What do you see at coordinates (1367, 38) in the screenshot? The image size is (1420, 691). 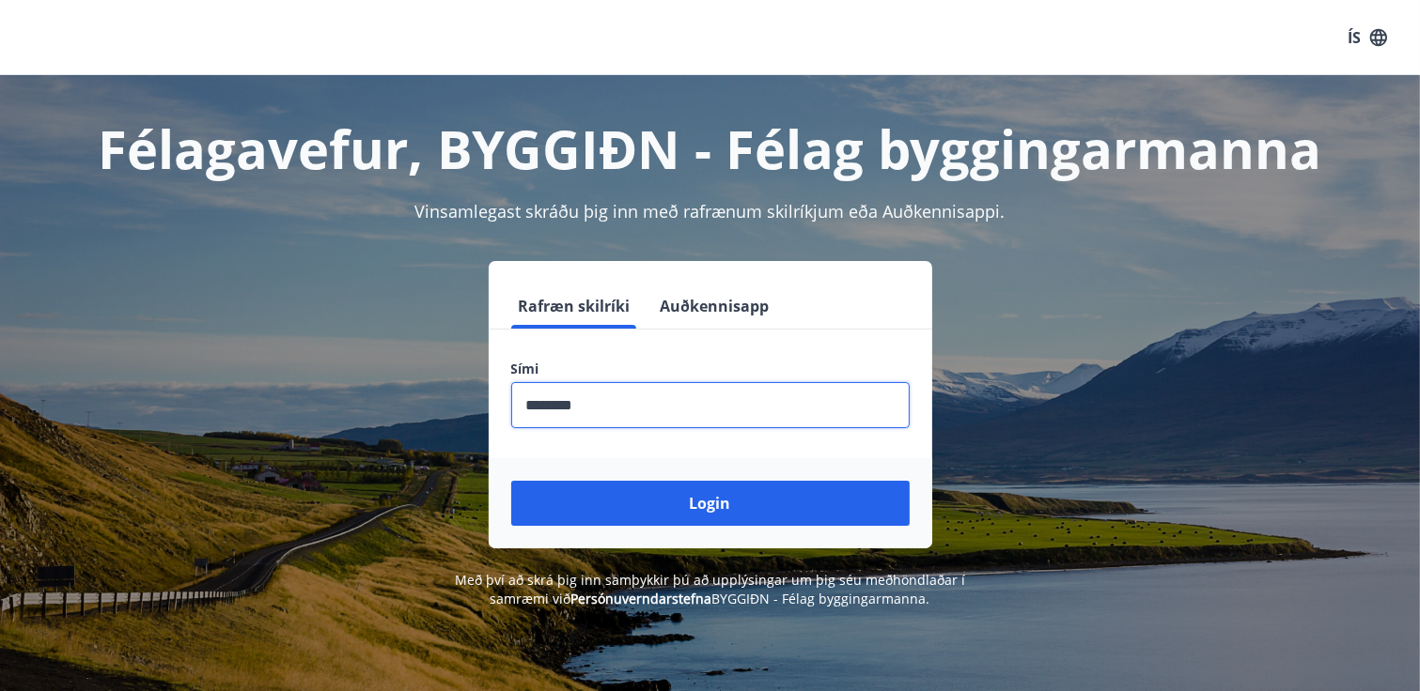 I see `button: ÍS` at bounding box center [1367, 38].